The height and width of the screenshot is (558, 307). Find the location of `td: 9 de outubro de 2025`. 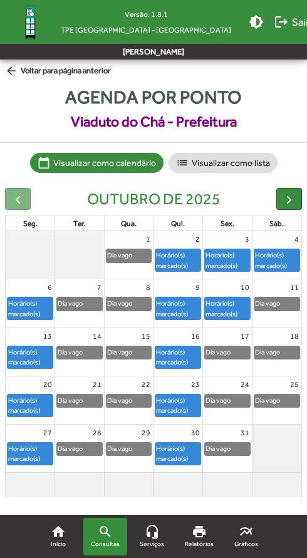

td: 9 de outubro de 2025 is located at coordinates (178, 303).